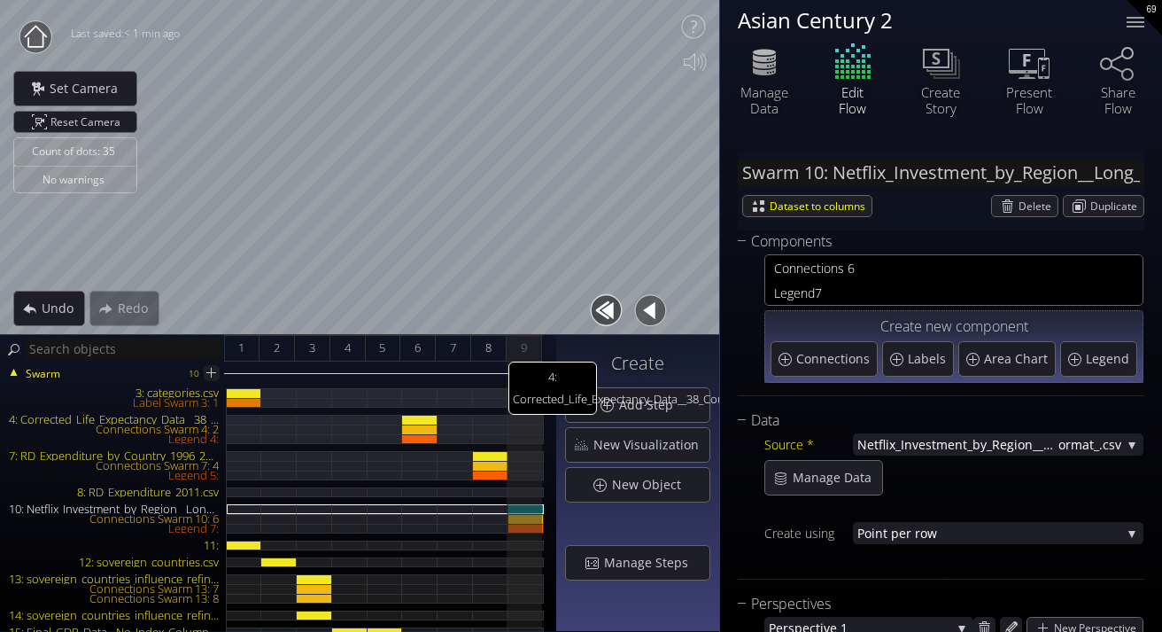 This screenshot has width=1162, height=632. What do you see at coordinates (998, 532) in the screenshot?
I see `span: nt per row` at bounding box center [998, 532].